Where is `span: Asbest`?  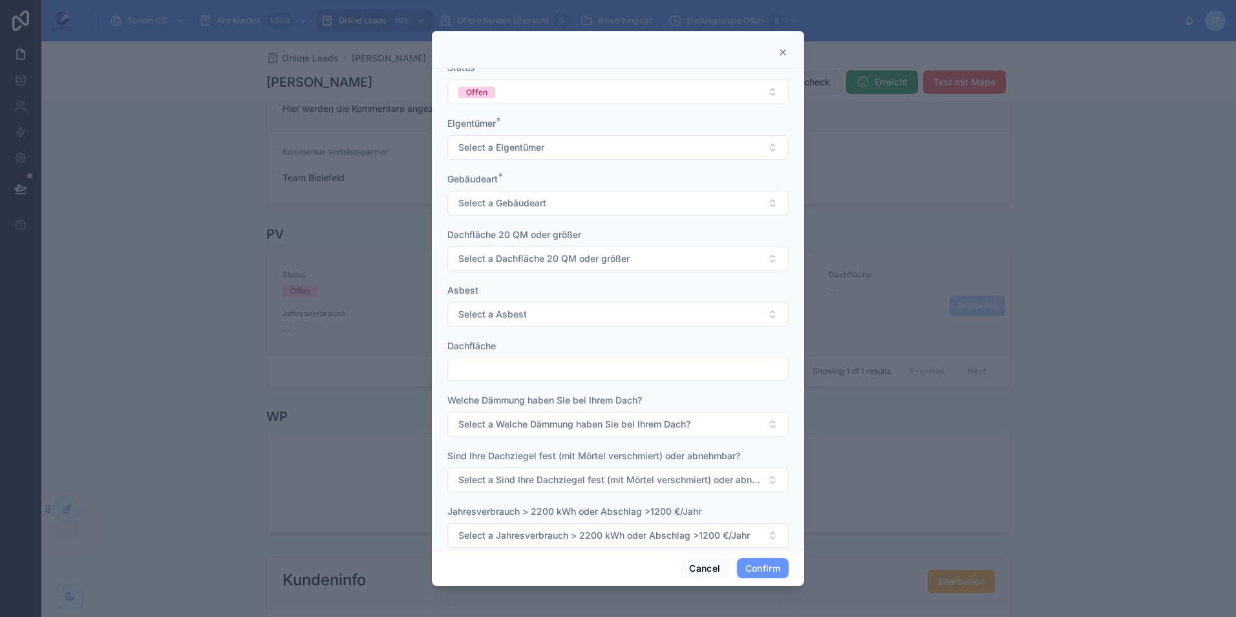 span: Asbest is located at coordinates (463, 290).